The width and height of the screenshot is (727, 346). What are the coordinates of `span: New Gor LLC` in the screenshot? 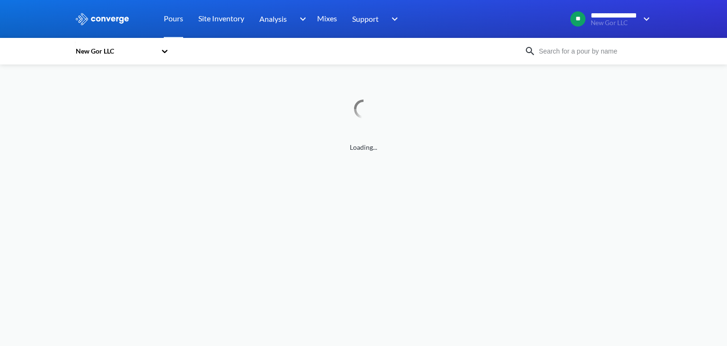 It's located at (614, 23).